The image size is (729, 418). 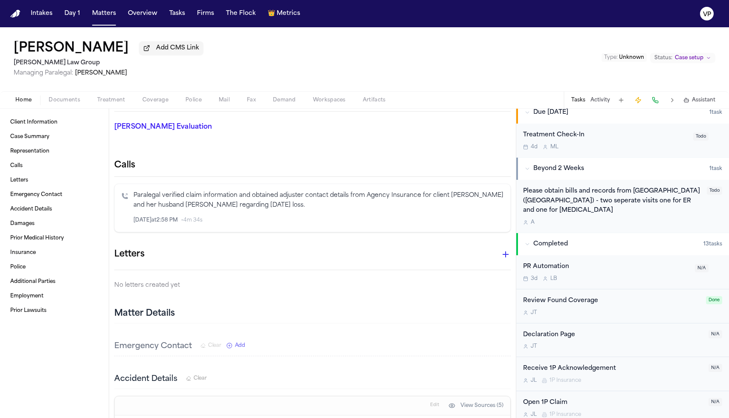 I want to click on button: Clear Emergency Contact, so click(x=211, y=346).